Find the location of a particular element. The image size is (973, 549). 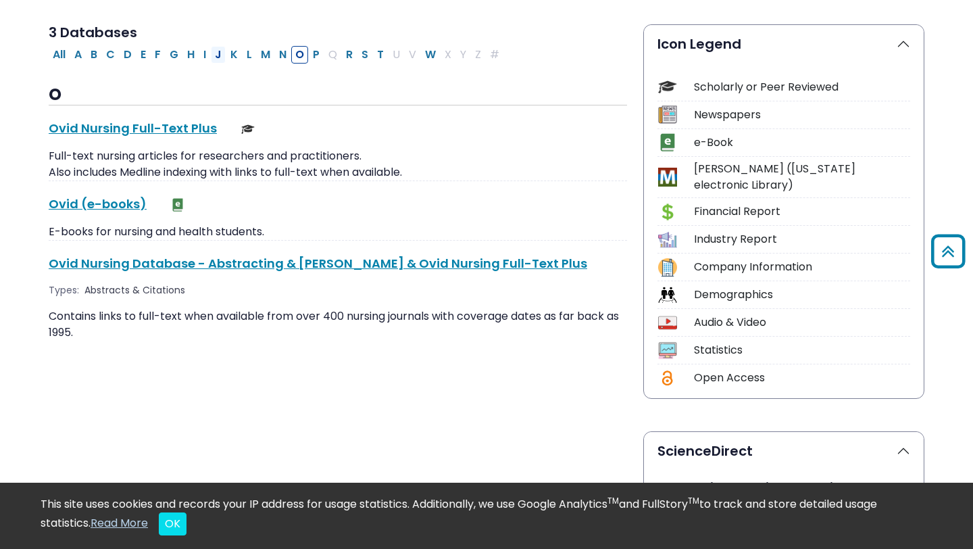

button: Filter Results H is located at coordinates (191, 55).